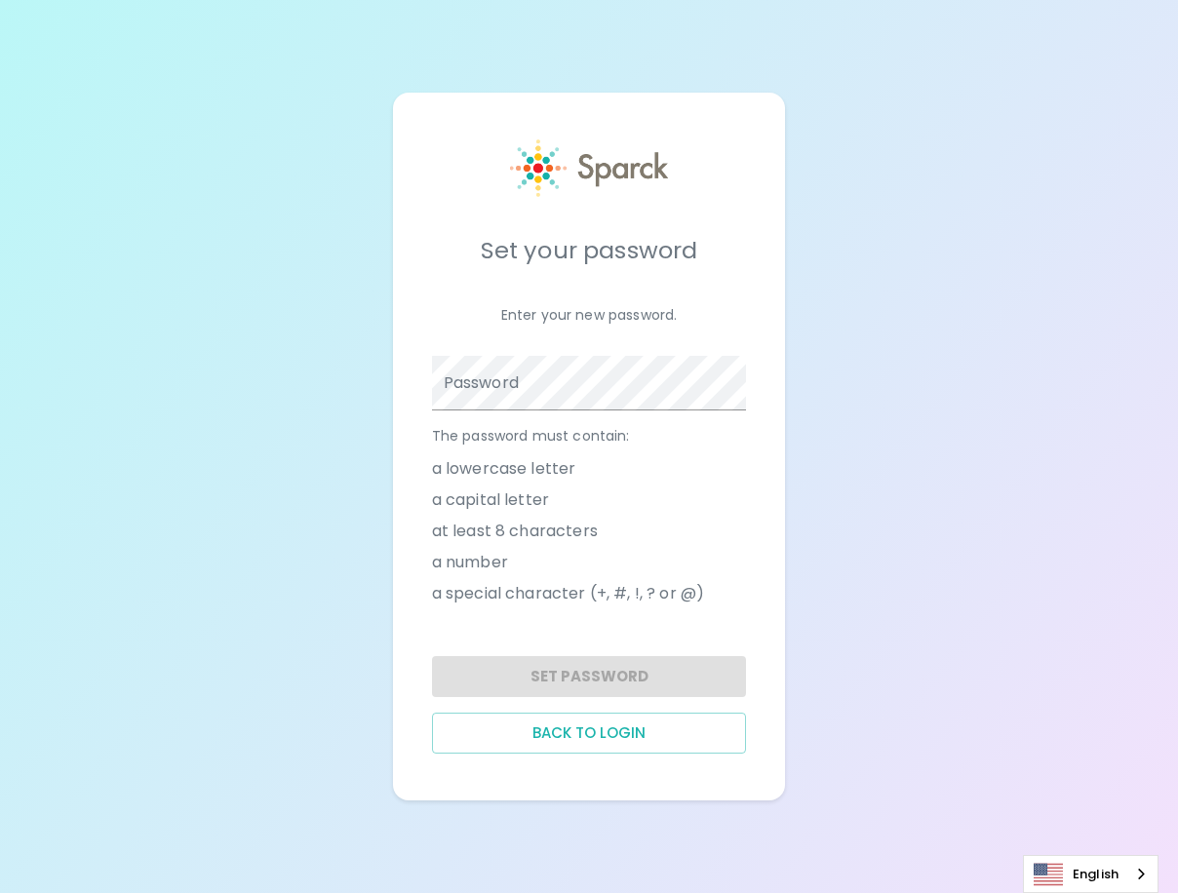 The image size is (1178, 893). Describe the element at coordinates (515, 531) in the screenshot. I see `span: at least 8 characters` at that location.